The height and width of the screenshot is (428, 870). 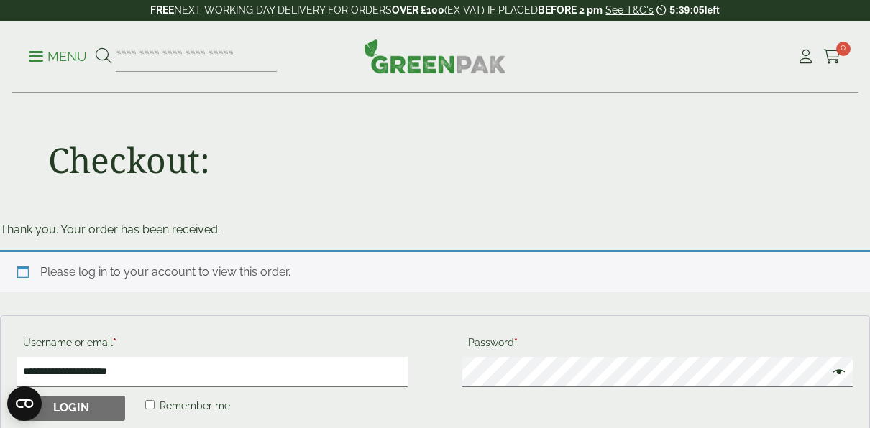 What do you see at coordinates (843, 49) in the screenshot?
I see `span: 0` at bounding box center [843, 49].